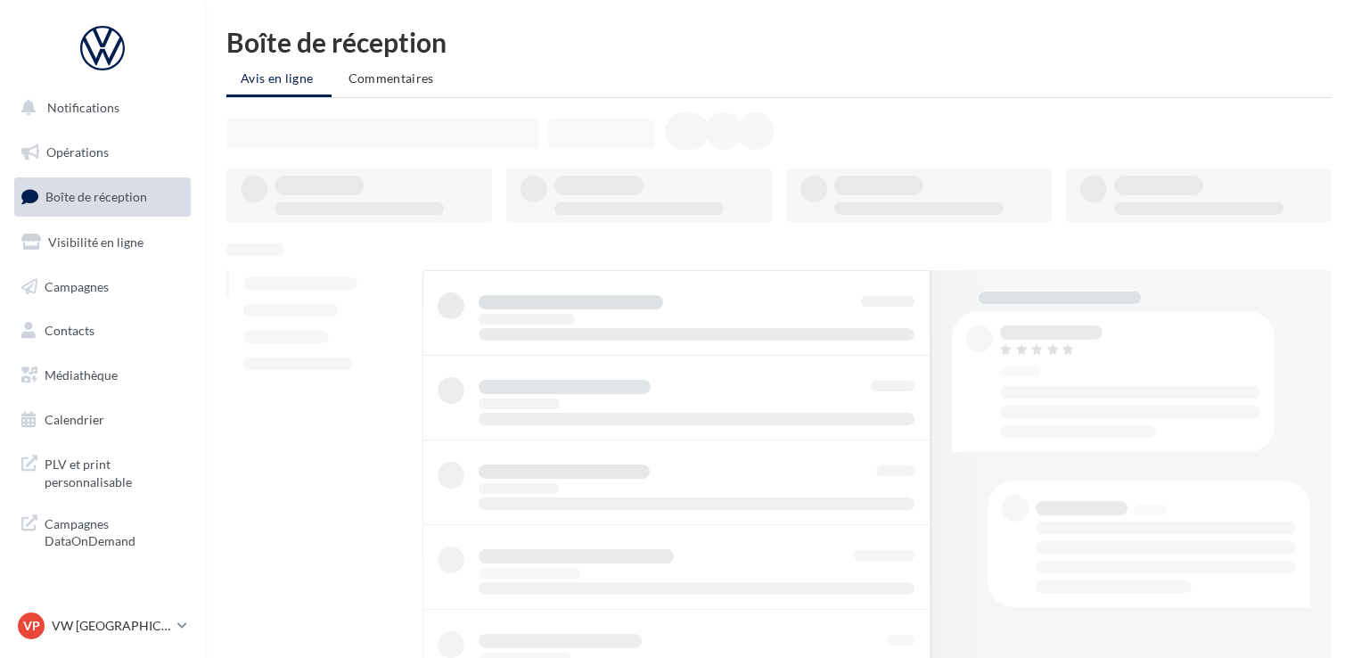 This screenshot has width=1353, height=658. I want to click on a: Opérations, so click(103, 152).